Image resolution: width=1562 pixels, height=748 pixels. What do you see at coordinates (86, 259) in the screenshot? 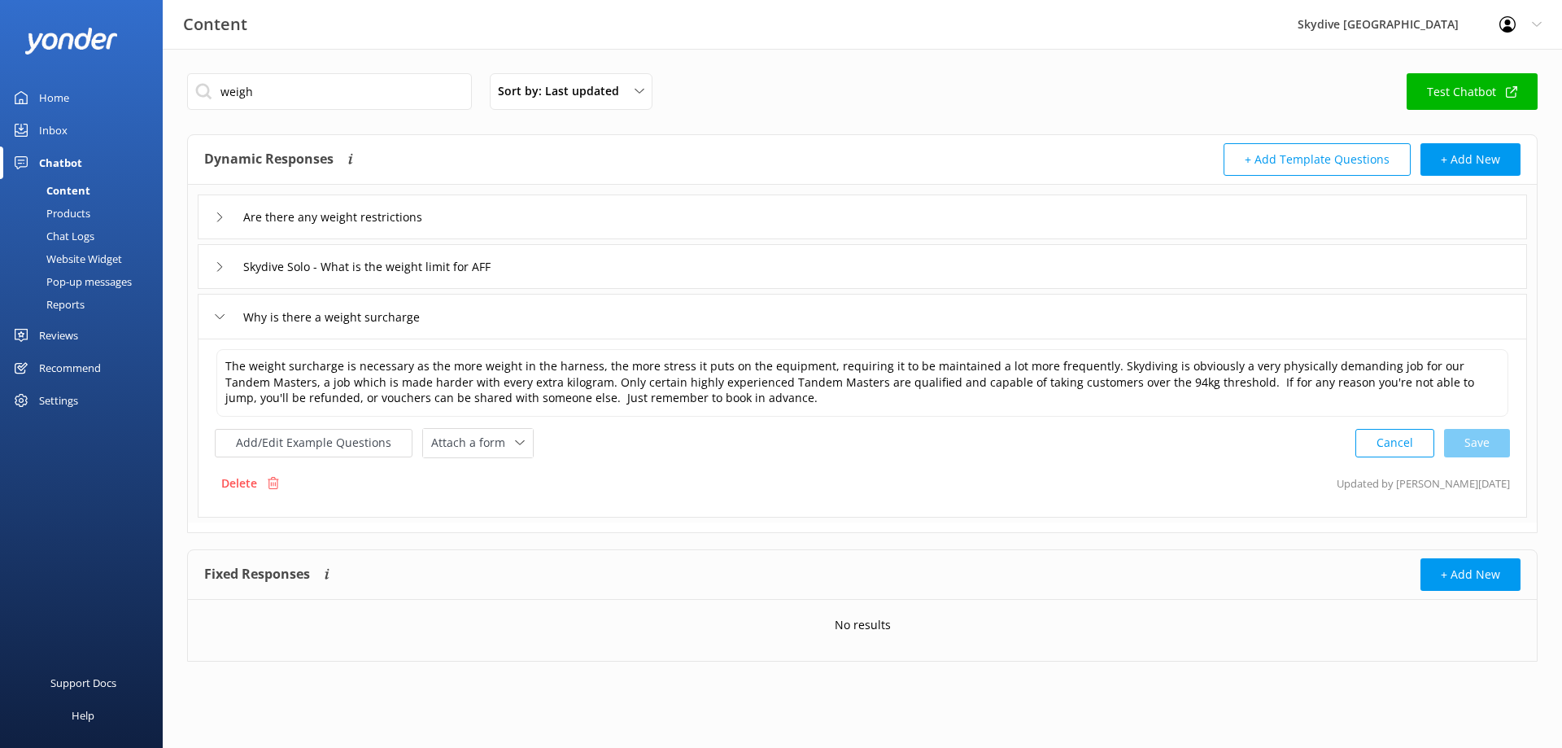
I see `a: Website Widget` at bounding box center [86, 259].